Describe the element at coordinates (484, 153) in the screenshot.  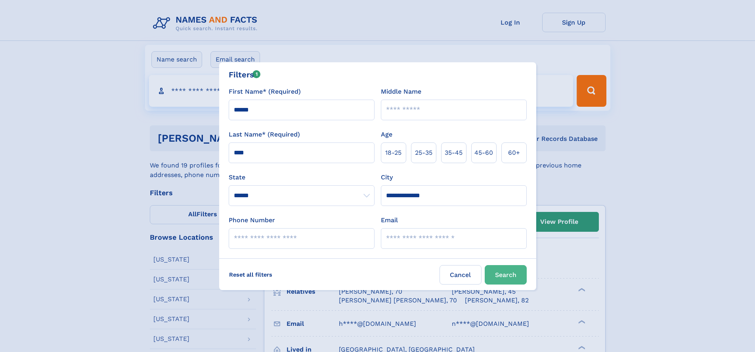
I see `span: 45‑60` at that location.